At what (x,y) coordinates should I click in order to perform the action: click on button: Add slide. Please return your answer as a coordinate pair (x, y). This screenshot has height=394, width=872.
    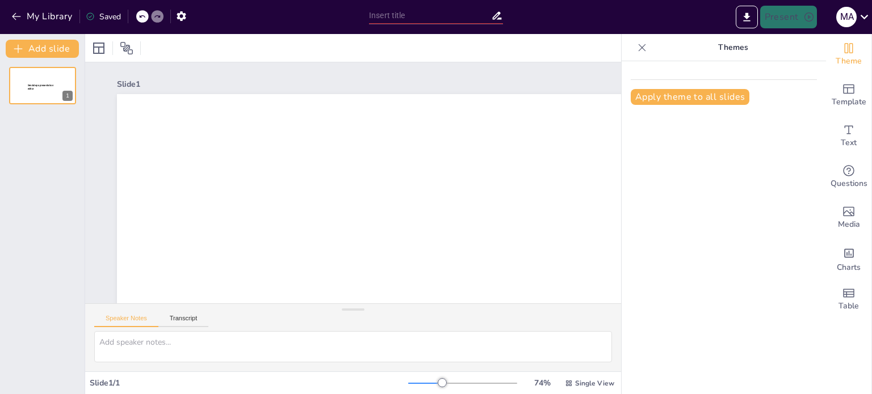
    Looking at the image, I should click on (42, 49).